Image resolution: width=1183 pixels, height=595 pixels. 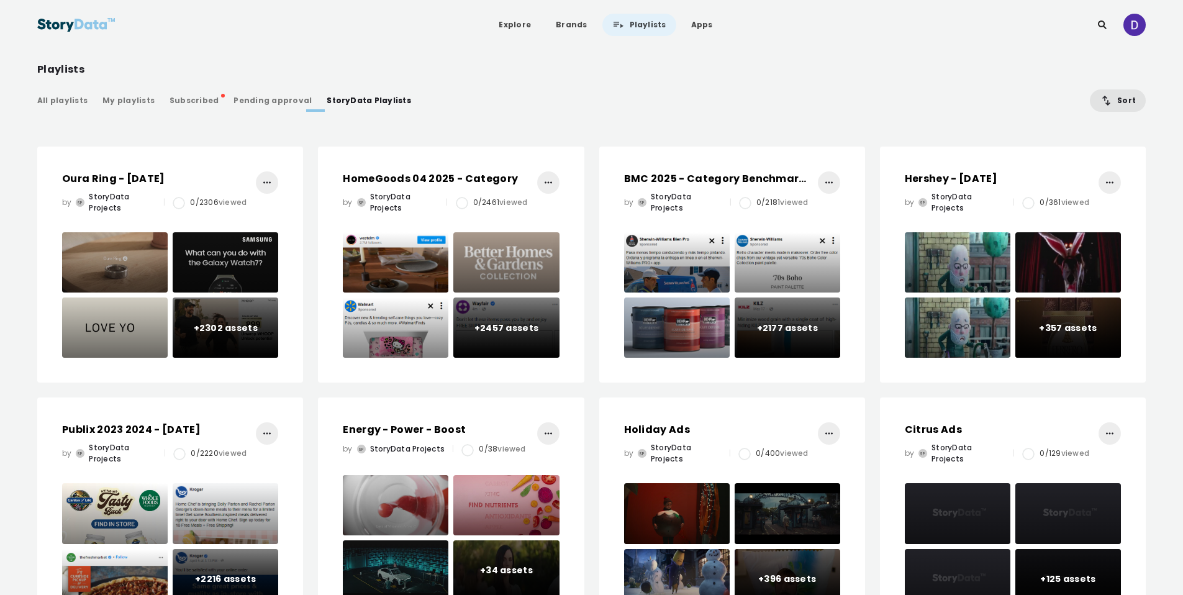 I want to click on span: 0/2220, so click(x=204, y=453).